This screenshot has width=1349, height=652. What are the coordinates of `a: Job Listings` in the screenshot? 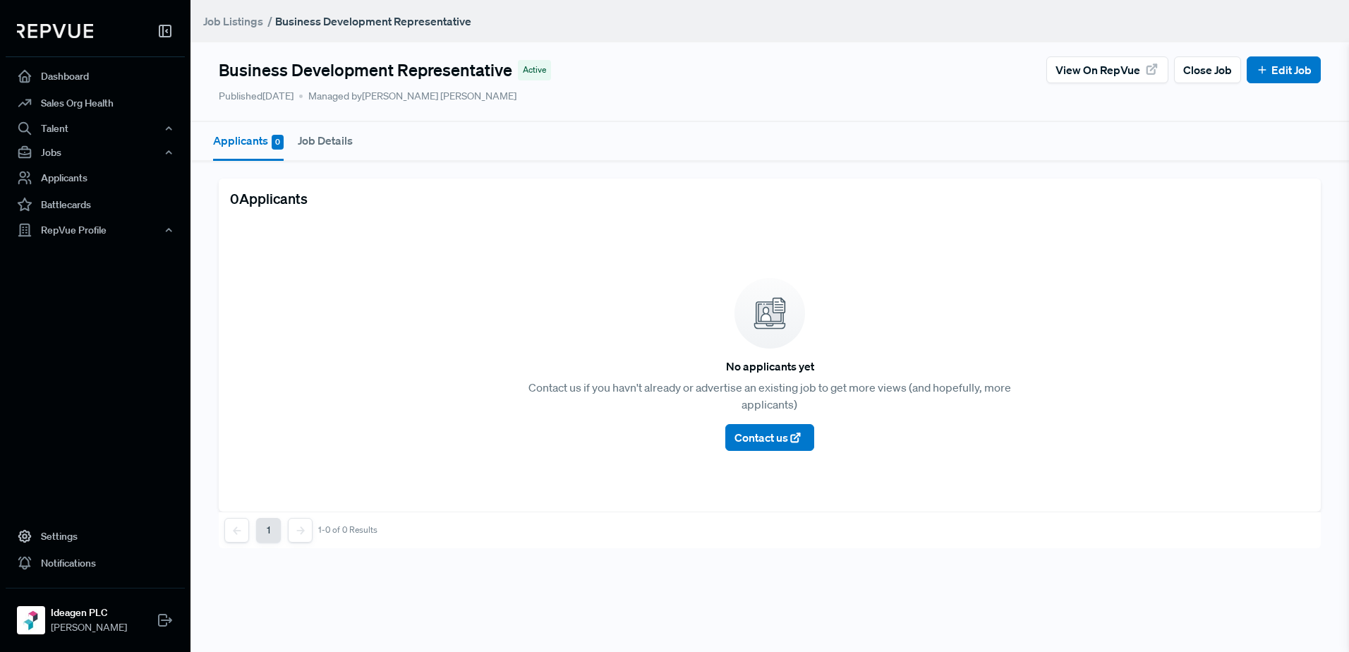 It's located at (233, 21).